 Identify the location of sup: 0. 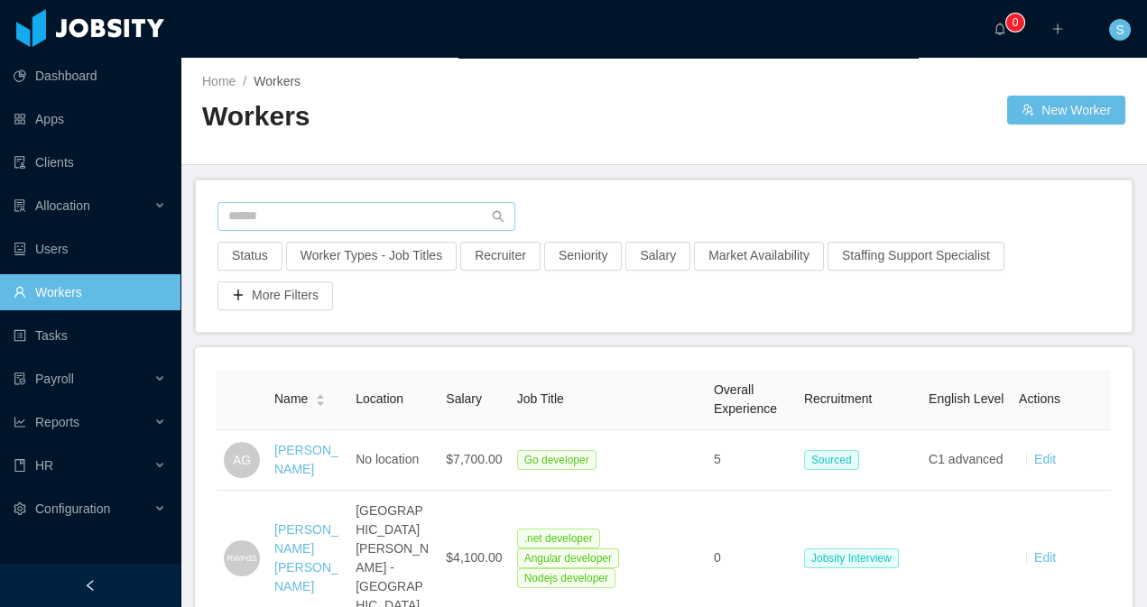
(1015, 23).